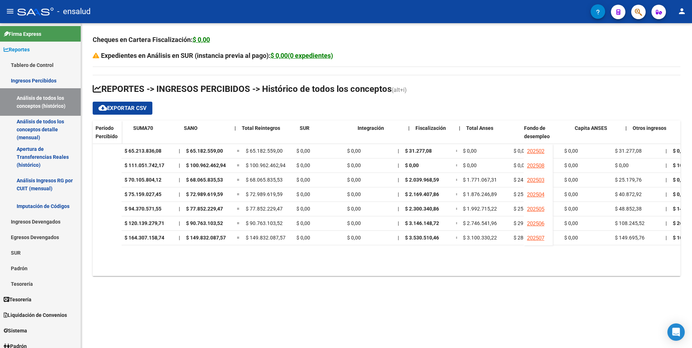 This screenshot has height=348, width=692. Describe the element at coordinates (537, 132) in the screenshot. I see `span: Fondo de desempleo` at that location.